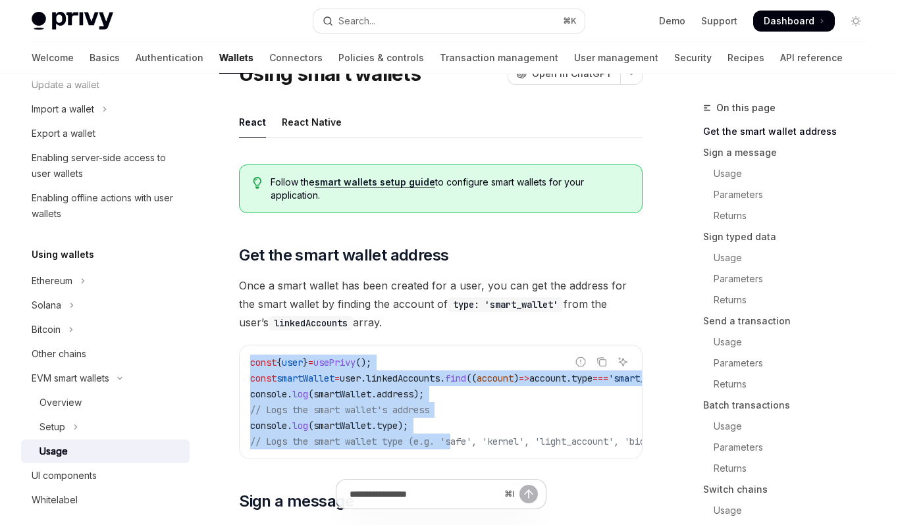 This screenshot has width=898, height=525. I want to click on span: Get the smart wallet address, so click(344, 255).